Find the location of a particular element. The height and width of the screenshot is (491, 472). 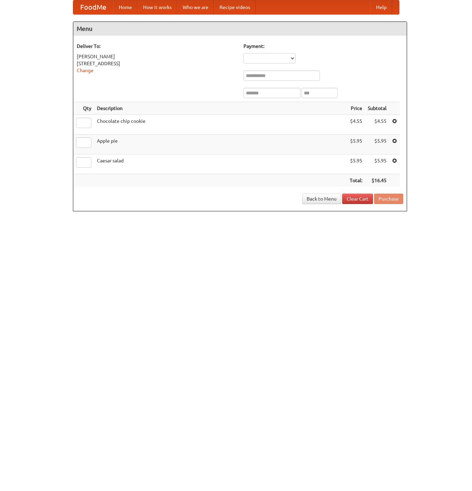

h4: Menu is located at coordinates (240, 29).